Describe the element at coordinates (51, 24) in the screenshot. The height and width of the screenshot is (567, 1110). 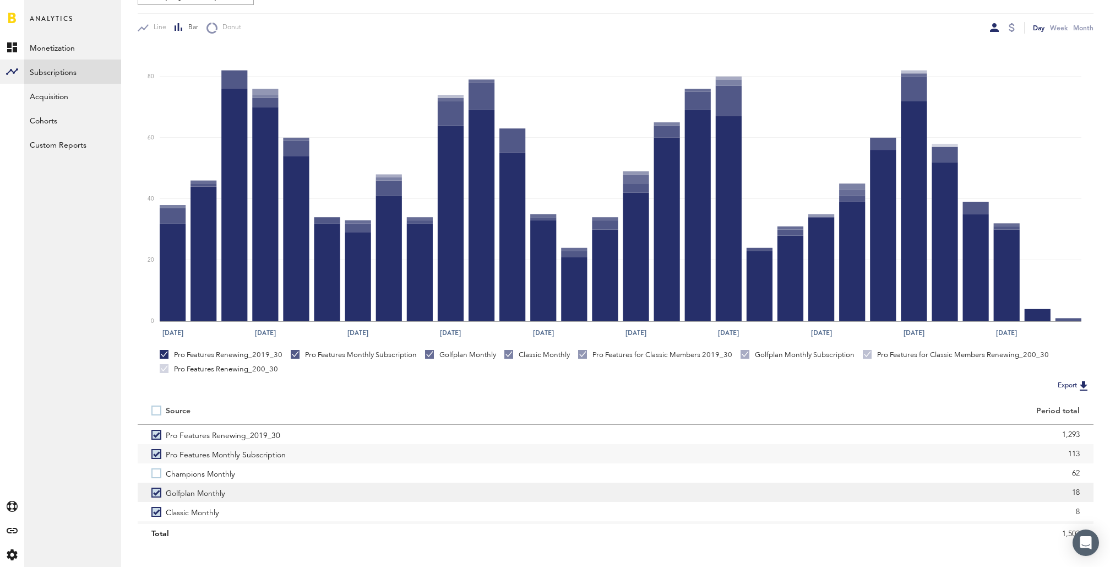
I see `span: Analytics` at that location.